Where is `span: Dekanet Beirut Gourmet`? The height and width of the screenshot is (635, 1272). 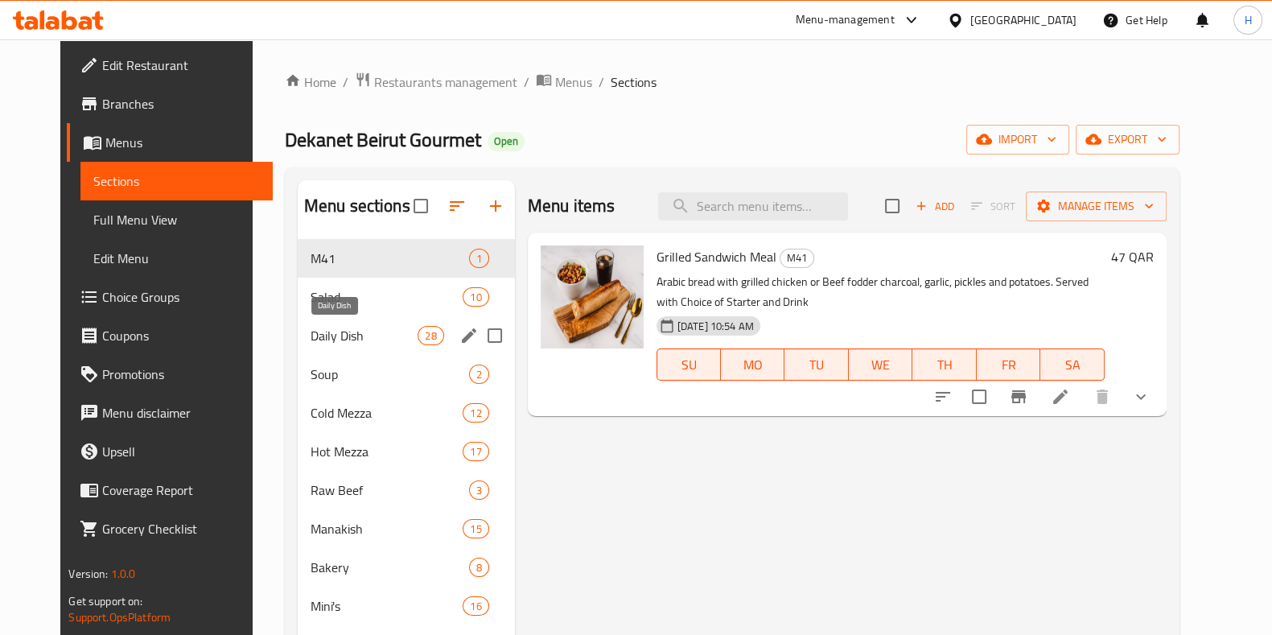
span: Dekanet Beirut Gourmet is located at coordinates (383, 139).